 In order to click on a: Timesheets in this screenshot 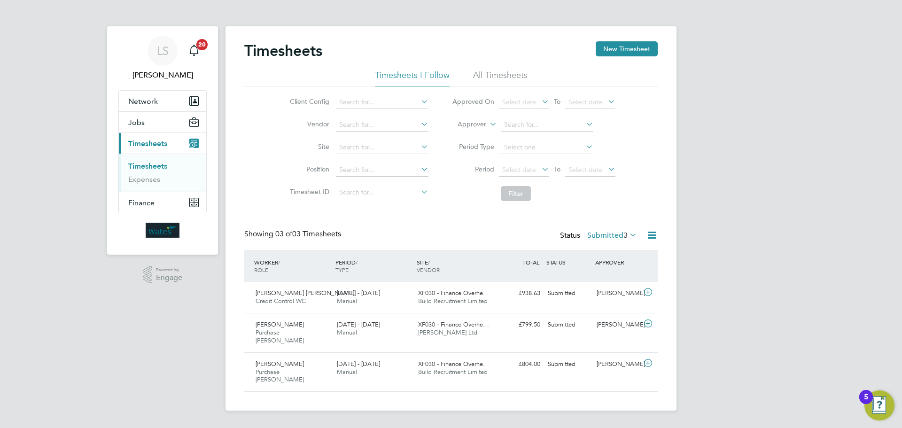, I will do `click(148, 166)`.